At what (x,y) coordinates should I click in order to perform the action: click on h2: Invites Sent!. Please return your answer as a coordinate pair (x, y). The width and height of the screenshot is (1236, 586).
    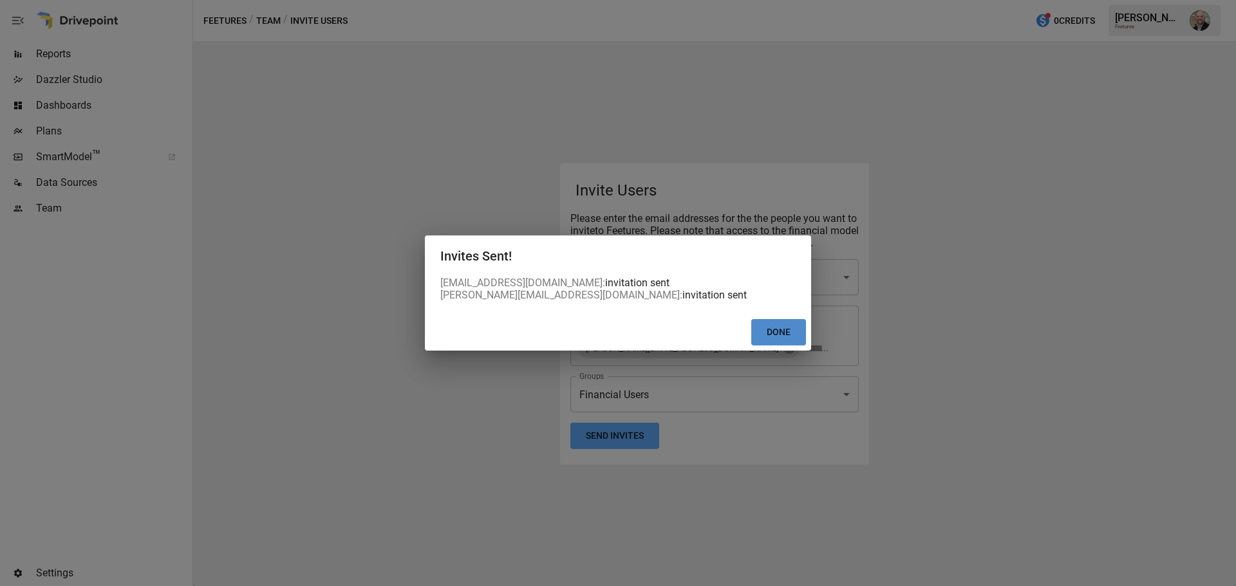
    Looking at the image, I should click on (618, 256).